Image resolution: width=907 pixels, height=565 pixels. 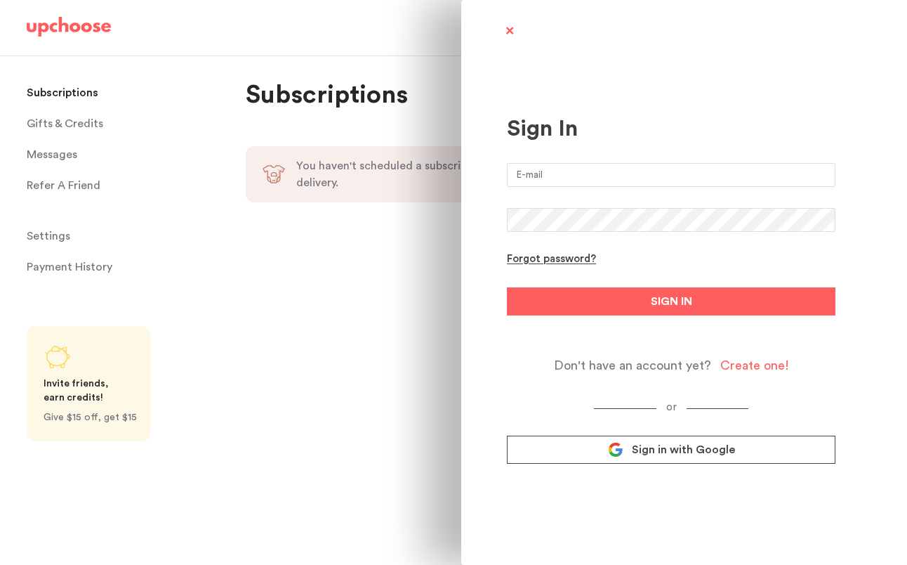 I want to click on a: Sign in with Google, so click(x=671, y=449).